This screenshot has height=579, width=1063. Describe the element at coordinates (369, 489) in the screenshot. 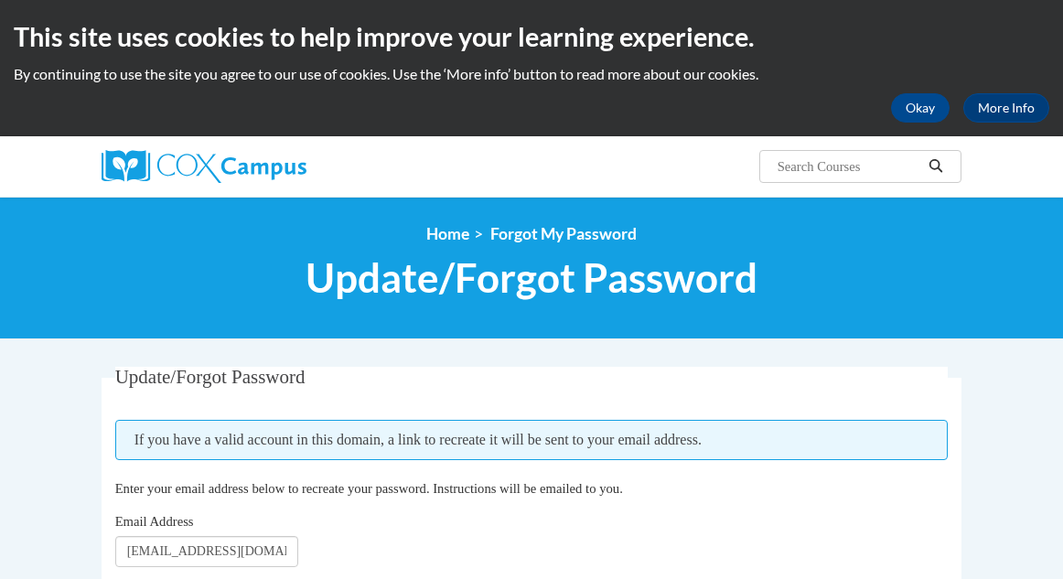

I see `span: Enter your email address below to recreate your password. Instructions will be emailed to you.` at that location.